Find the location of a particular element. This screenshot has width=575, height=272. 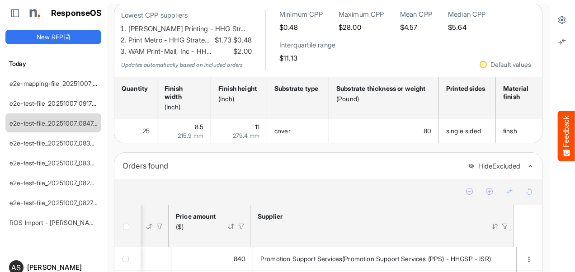

p: Lowest CPP suppliers is located at coordinates (186, 15).